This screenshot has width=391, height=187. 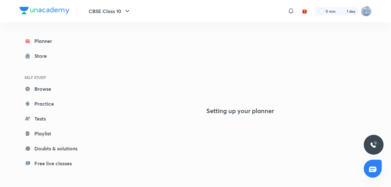 I want to click on img: sukhneet singh sidhu, so click(x=367, y=11).